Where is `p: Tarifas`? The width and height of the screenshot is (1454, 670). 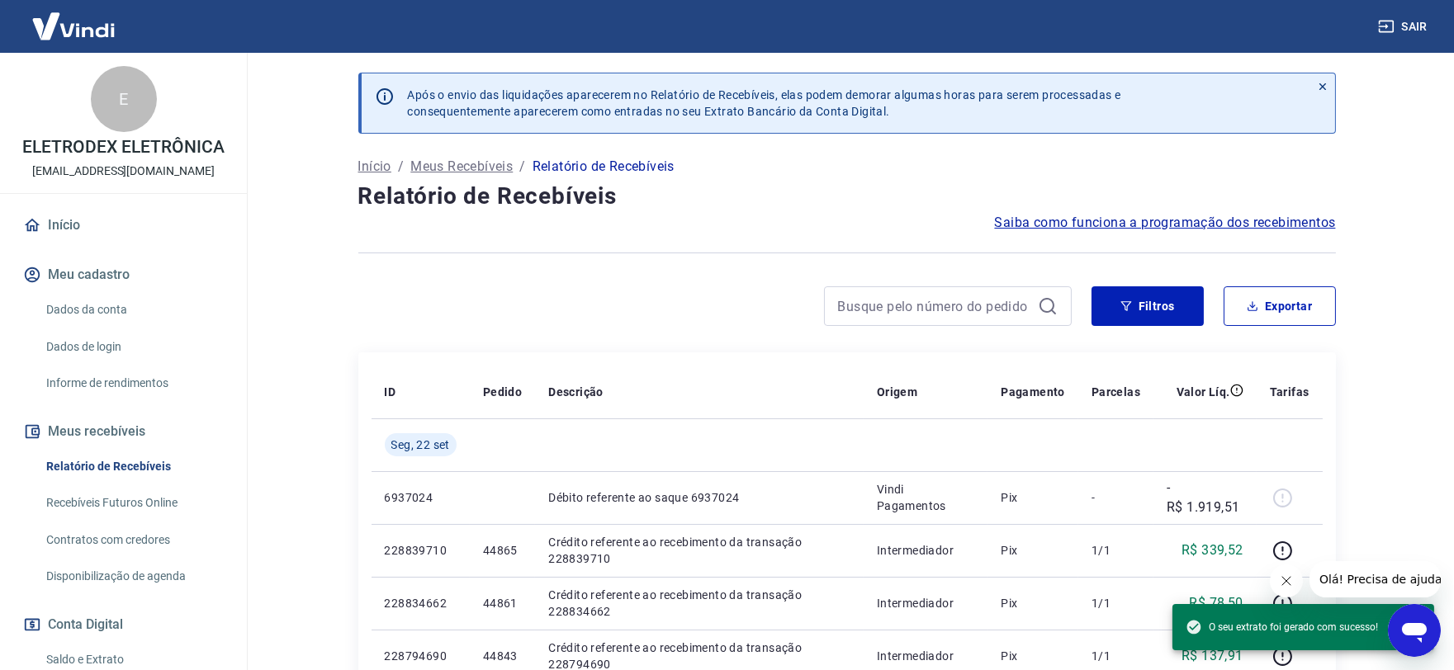
p: Tarifas is located at coordinates (1289, 392).